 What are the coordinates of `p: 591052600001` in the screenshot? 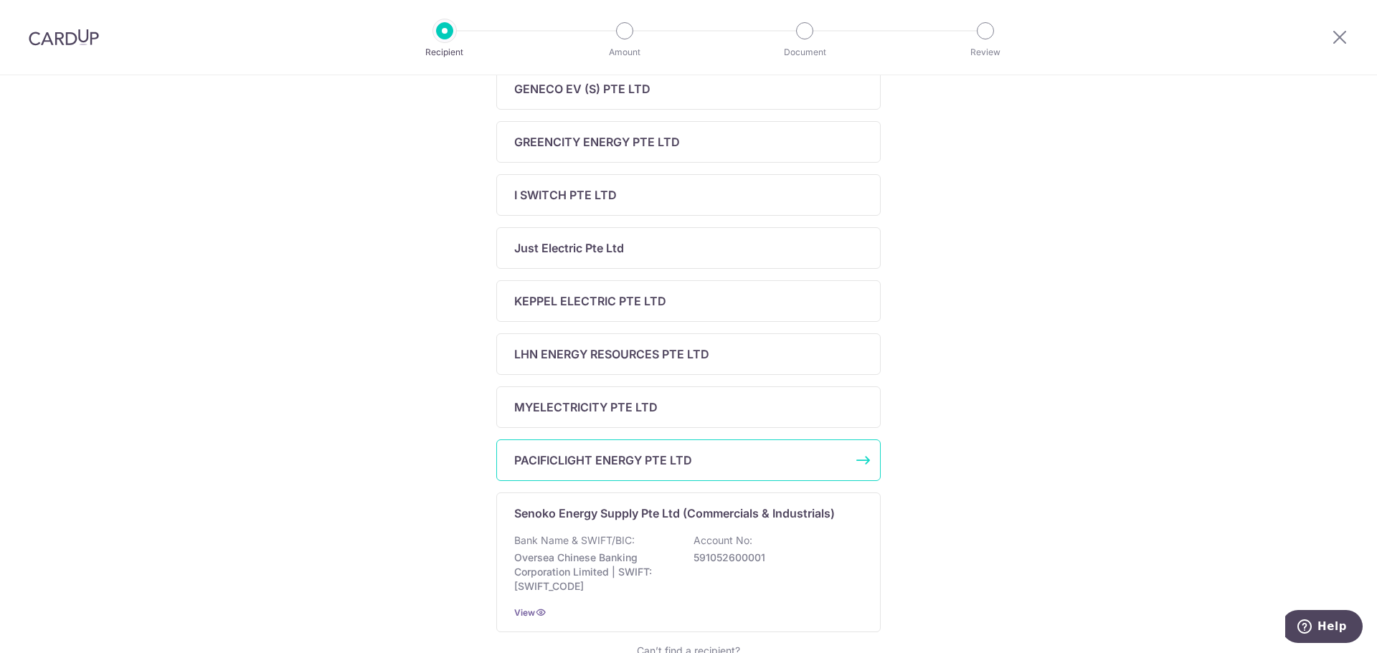 It's located at (774, 558).